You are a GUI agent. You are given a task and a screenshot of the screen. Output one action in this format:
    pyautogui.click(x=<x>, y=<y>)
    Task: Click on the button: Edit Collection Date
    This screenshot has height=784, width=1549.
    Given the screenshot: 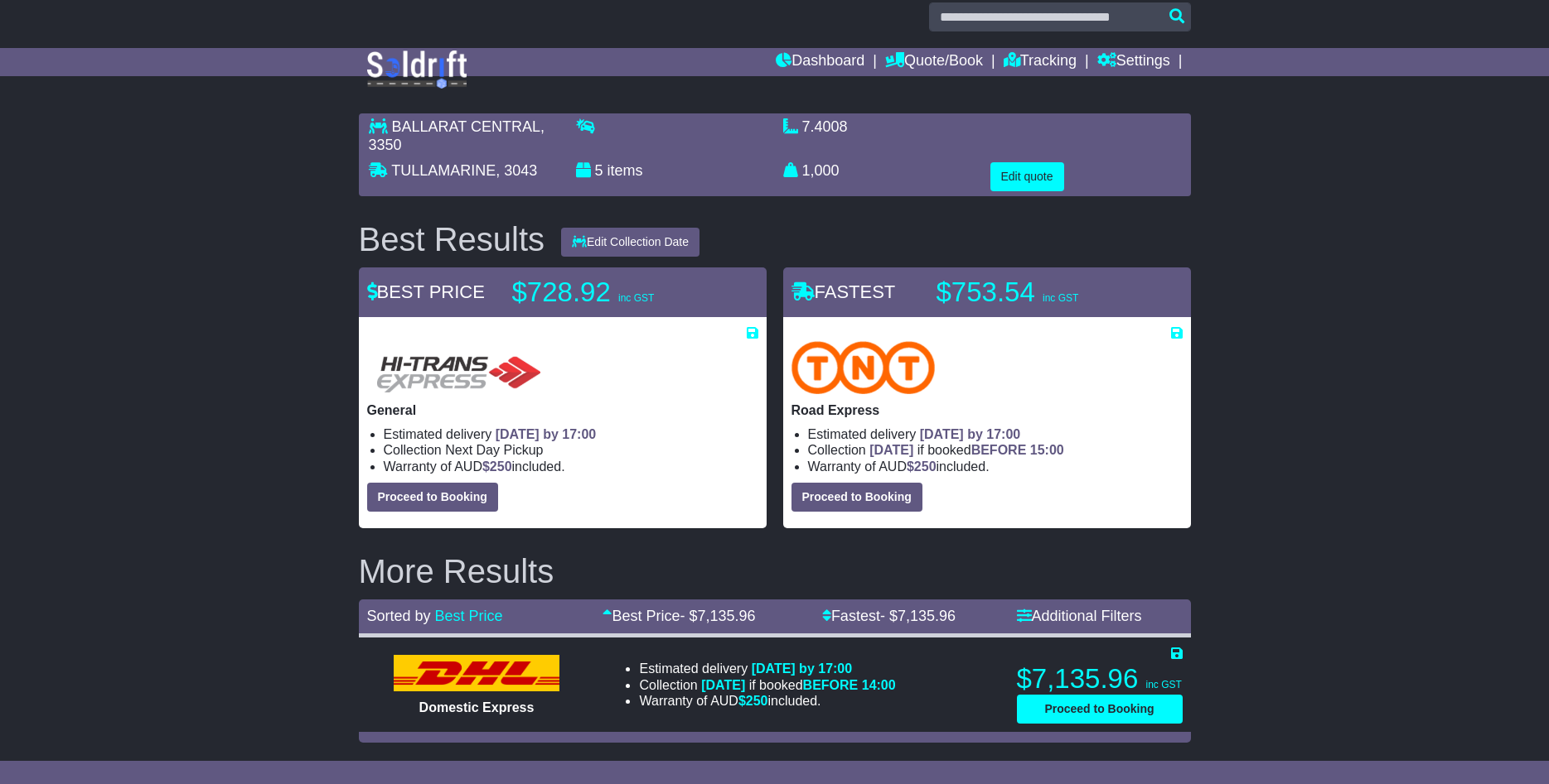 What is the action you would take?
    pyautogui.click(x=630, y=242)
    